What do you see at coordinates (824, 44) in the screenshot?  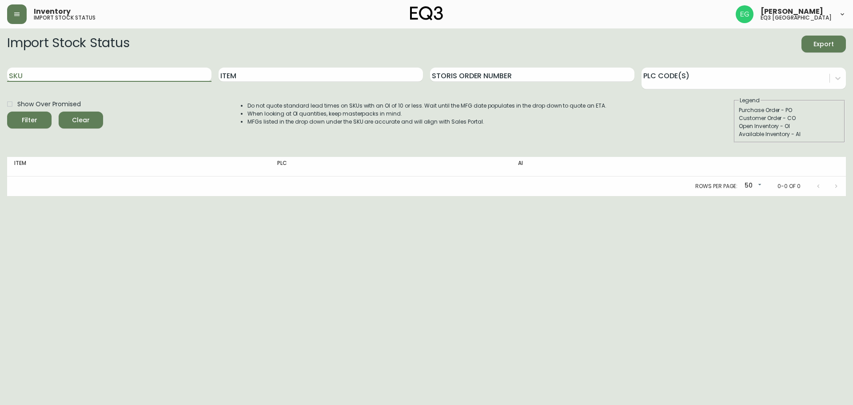 I see `button: Export` at bounding box center [824, 44].